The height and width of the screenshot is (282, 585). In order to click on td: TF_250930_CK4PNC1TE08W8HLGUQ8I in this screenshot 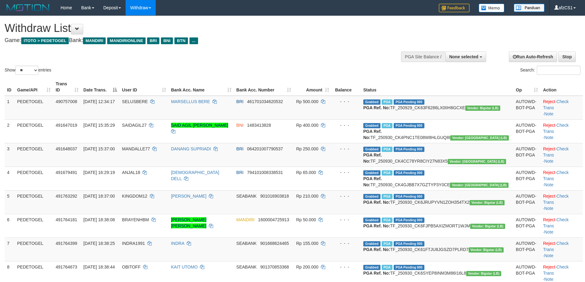, I will do `click(437, 131)`.